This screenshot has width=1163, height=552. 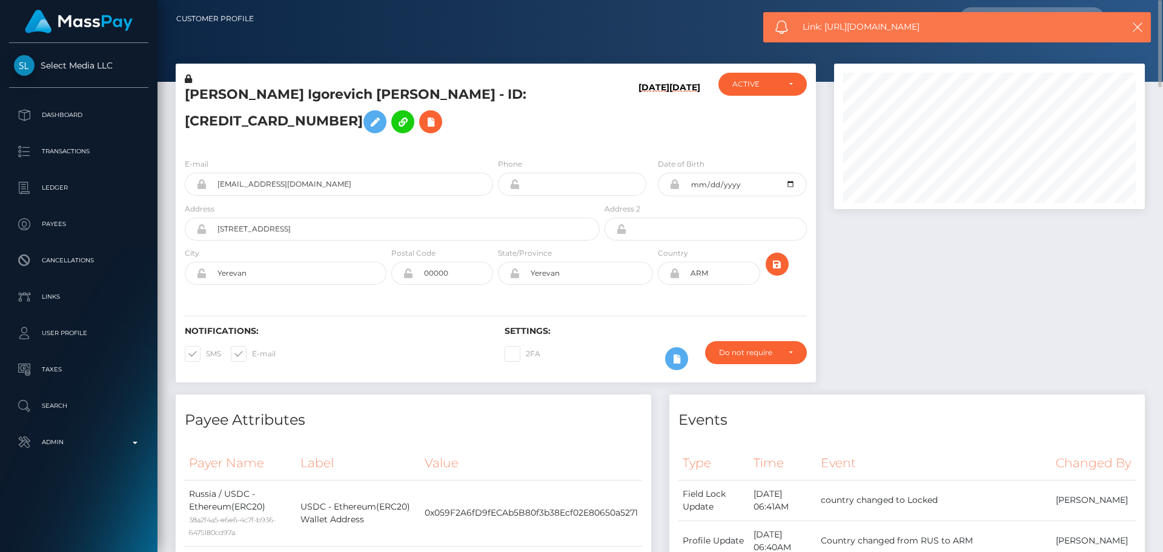 What do you see at coordinates (79, 224) in the screenshot?
I see `p: Payees` at bounding box center [79, 224].